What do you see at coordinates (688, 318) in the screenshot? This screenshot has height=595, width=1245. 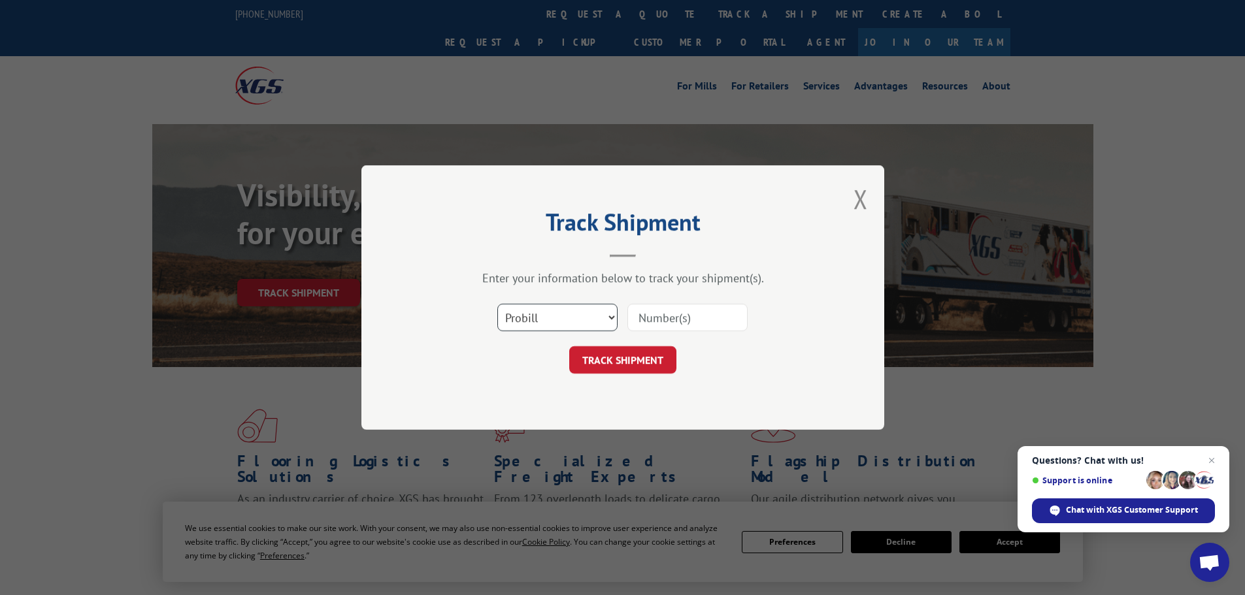 I see `input: Number(s)` at bounding box center [688, 318].